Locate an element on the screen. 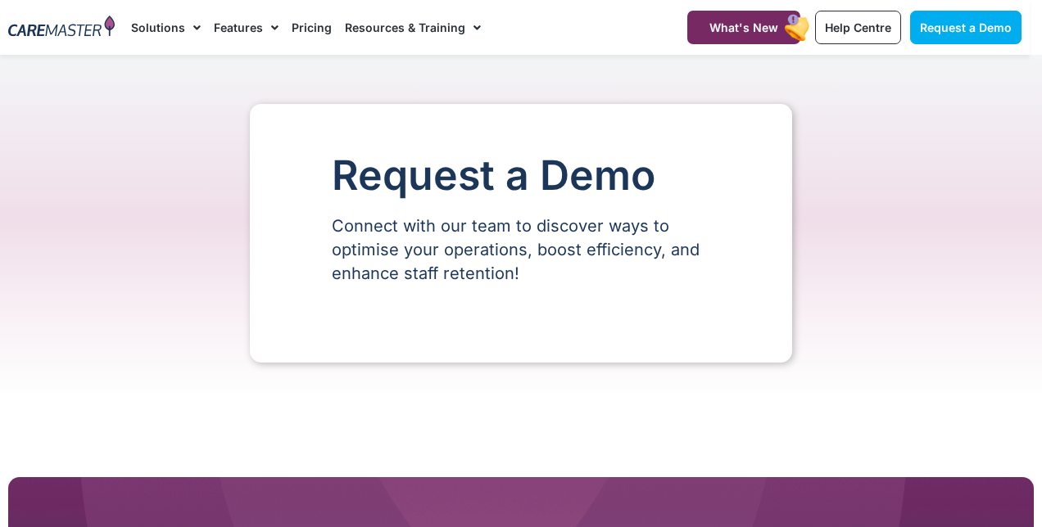  span: Help Centre is located at coordinates (857, 27).